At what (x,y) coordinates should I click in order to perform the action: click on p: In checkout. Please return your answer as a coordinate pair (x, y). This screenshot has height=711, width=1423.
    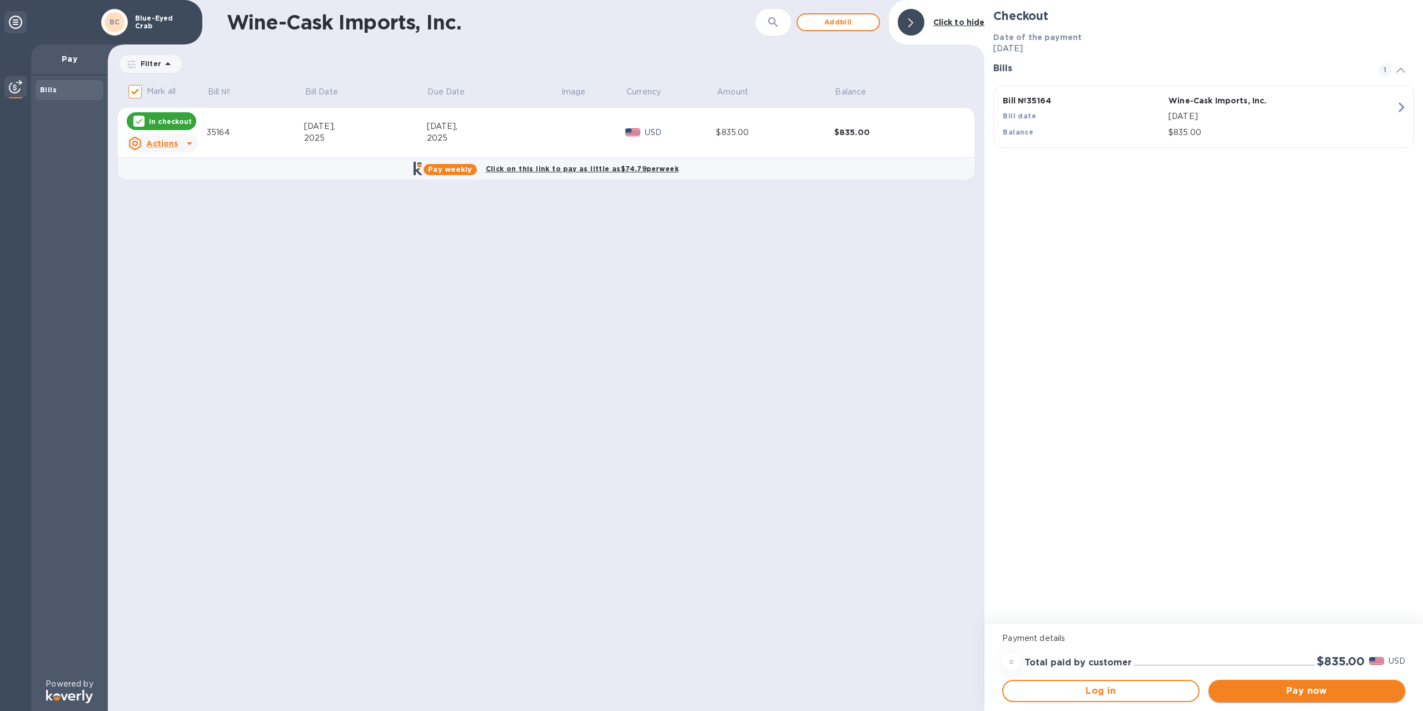
    Looking at the image, I should click on (170, 121).